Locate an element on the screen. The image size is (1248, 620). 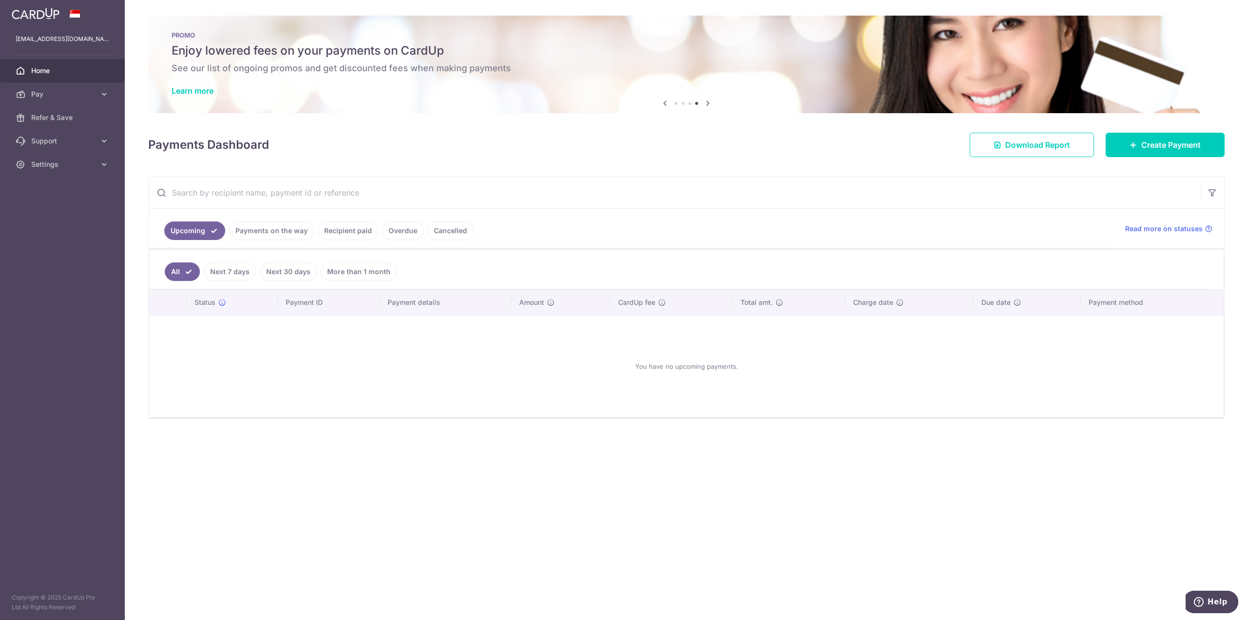
a: Recipient paid is located at coordinates (348, 231).